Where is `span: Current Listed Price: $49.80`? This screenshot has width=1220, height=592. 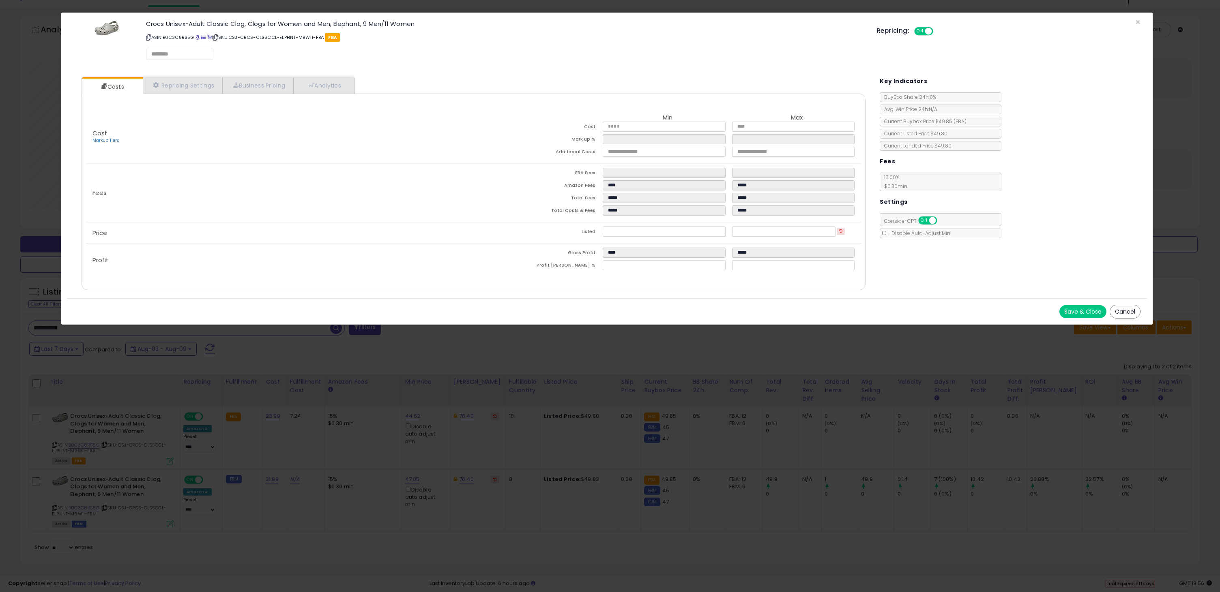 span: Current Listed Price: $49.80 is located at coordinates (914, 133).